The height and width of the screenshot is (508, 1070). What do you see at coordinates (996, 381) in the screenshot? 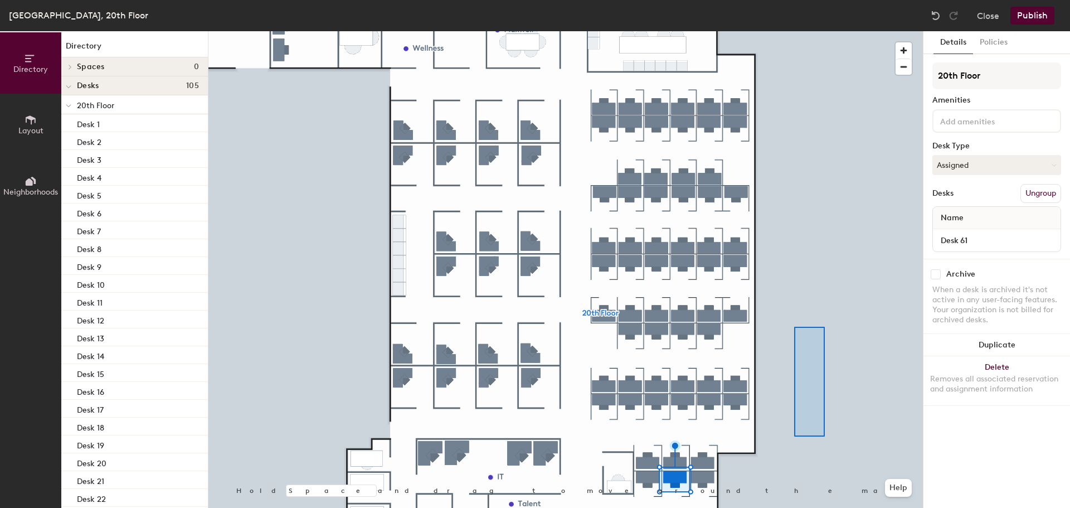
I see `button: DeleteRemoves all associated reservation and assignment information` at bounding box center [996, 381].